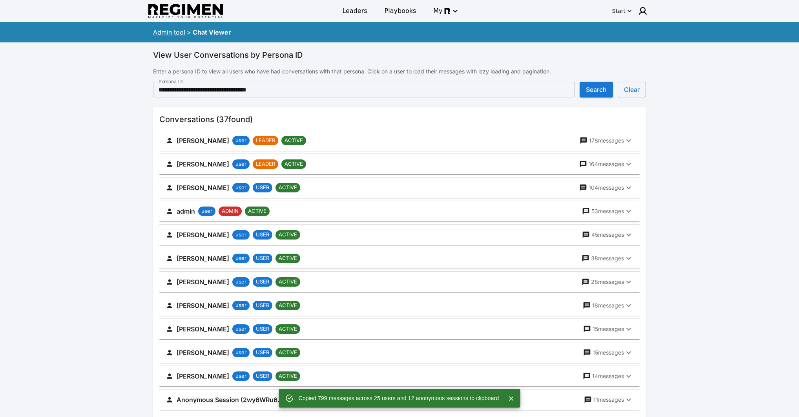  I want to click on p: 14 messages, so click(608, 376).